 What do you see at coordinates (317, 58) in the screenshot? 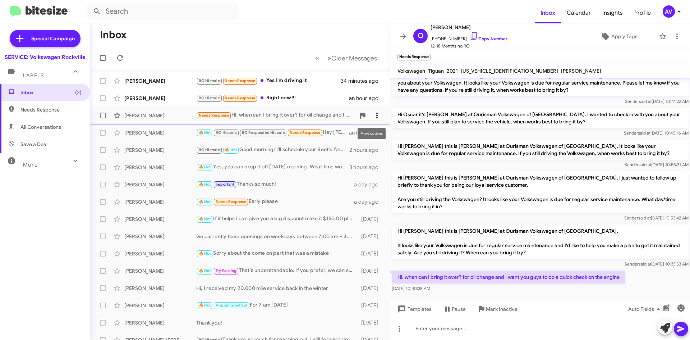
I see `button: Previous` at bounding box center [317, 58].